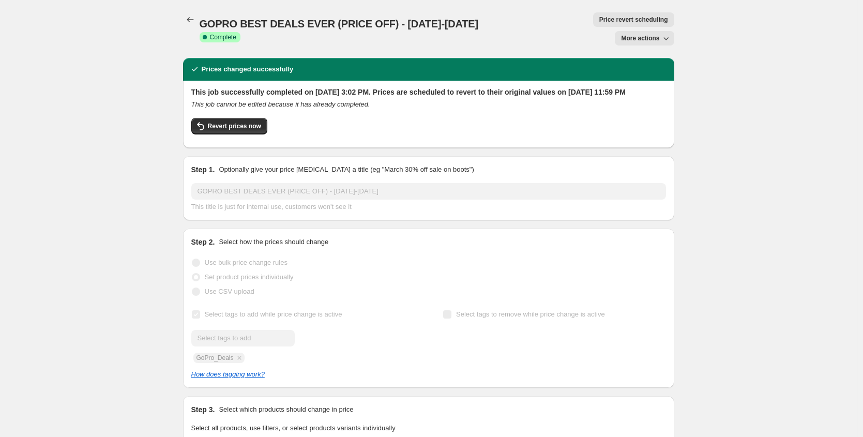 The image size is (863, 437). Describe the element at coordinates (293, 428) in the screenshot. I see `span: Select all products, use filters, or select products variants individually` at that location.